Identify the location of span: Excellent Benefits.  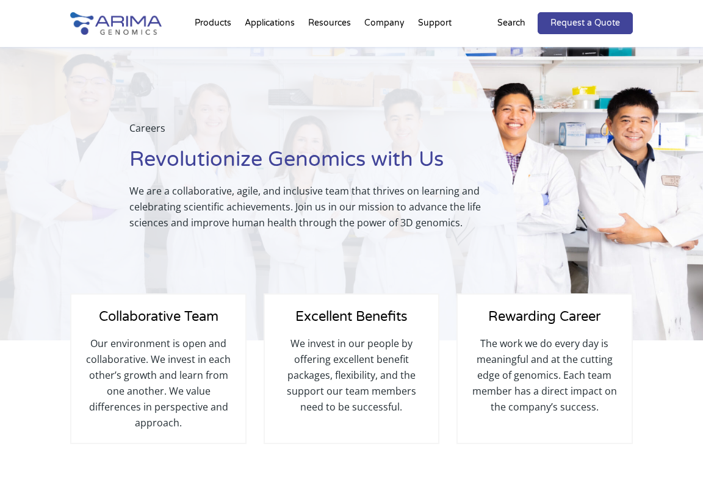
(352, 317).